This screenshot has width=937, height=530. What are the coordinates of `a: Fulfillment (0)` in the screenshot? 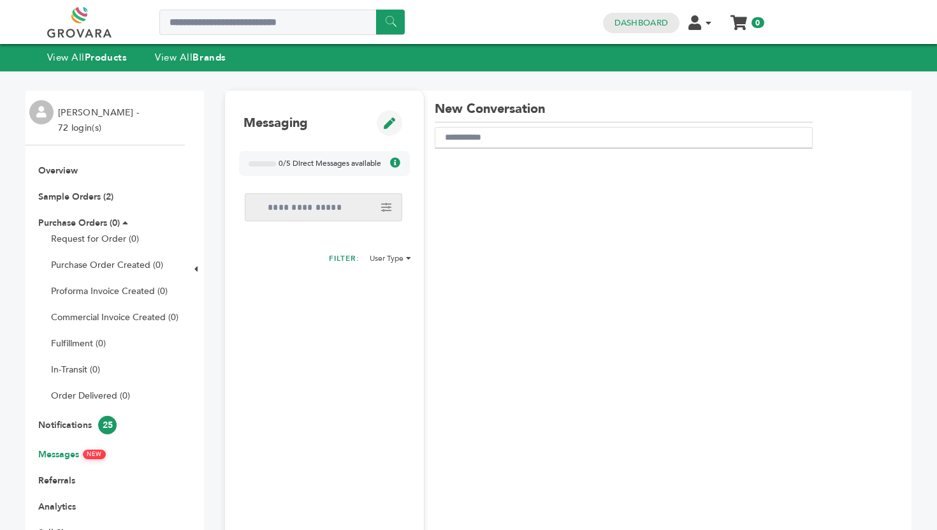 It's located at (78, 343).